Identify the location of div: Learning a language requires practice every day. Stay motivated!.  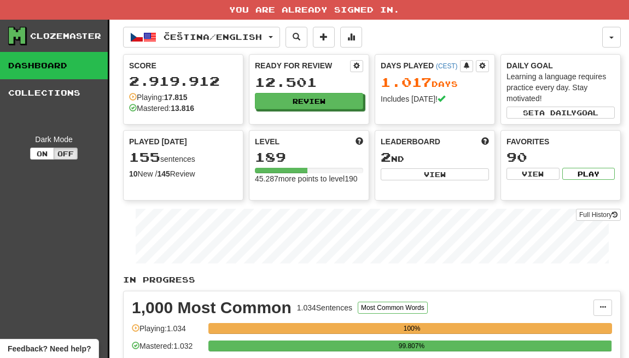
(561, 88).